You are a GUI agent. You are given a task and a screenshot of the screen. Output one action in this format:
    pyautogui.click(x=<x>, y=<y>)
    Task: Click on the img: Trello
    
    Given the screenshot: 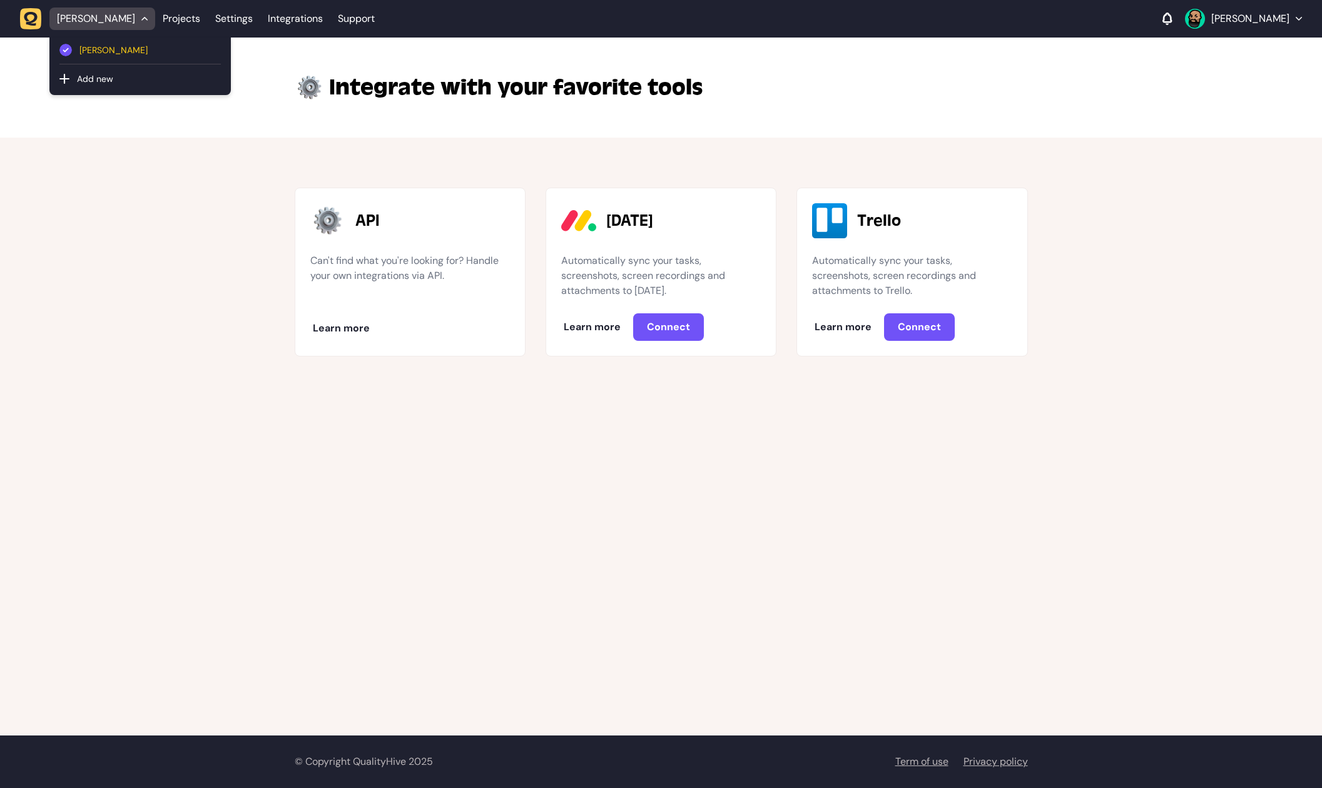 What is the action you would take?
    pyautogui.click(x=829, y=221)
    